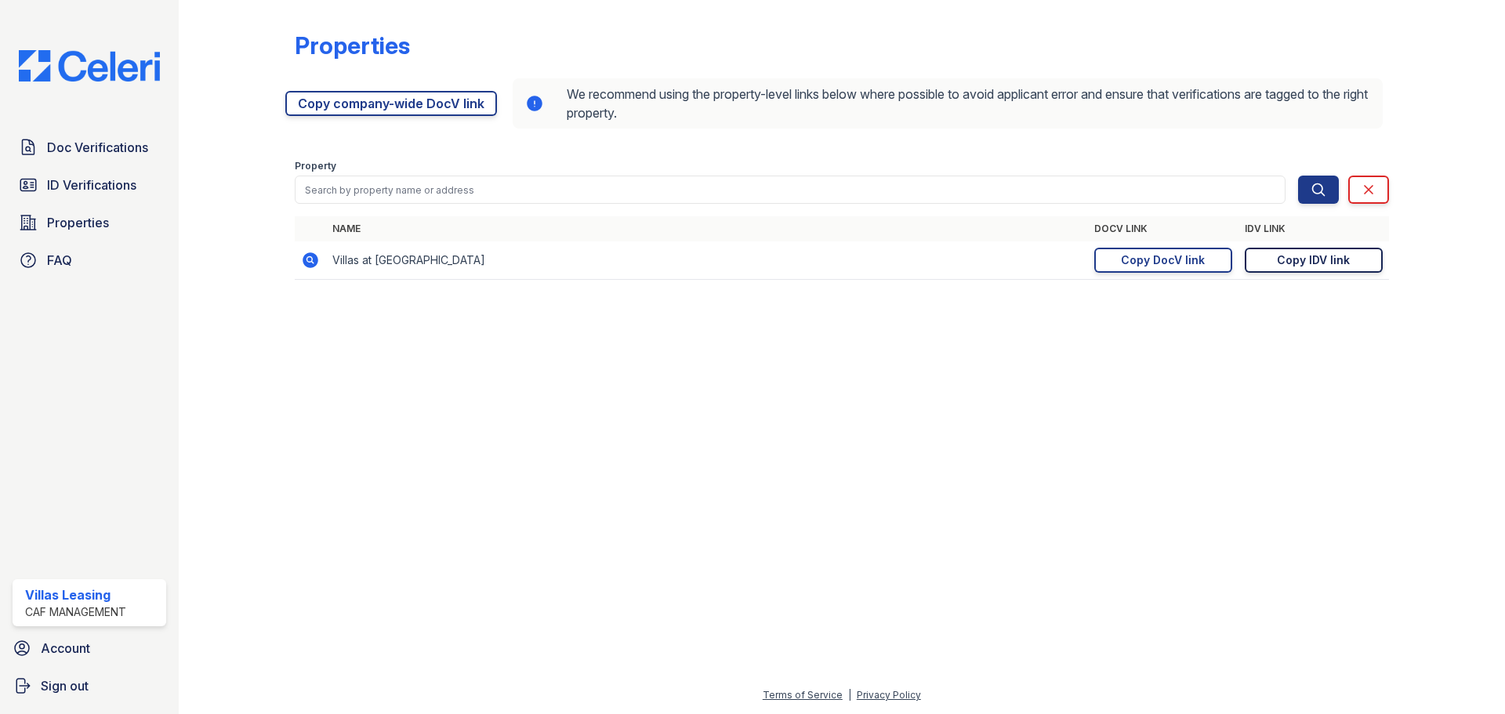 This screenshot has height=714, width=1505. I want to click on button: Sign out, so click(89, 686).